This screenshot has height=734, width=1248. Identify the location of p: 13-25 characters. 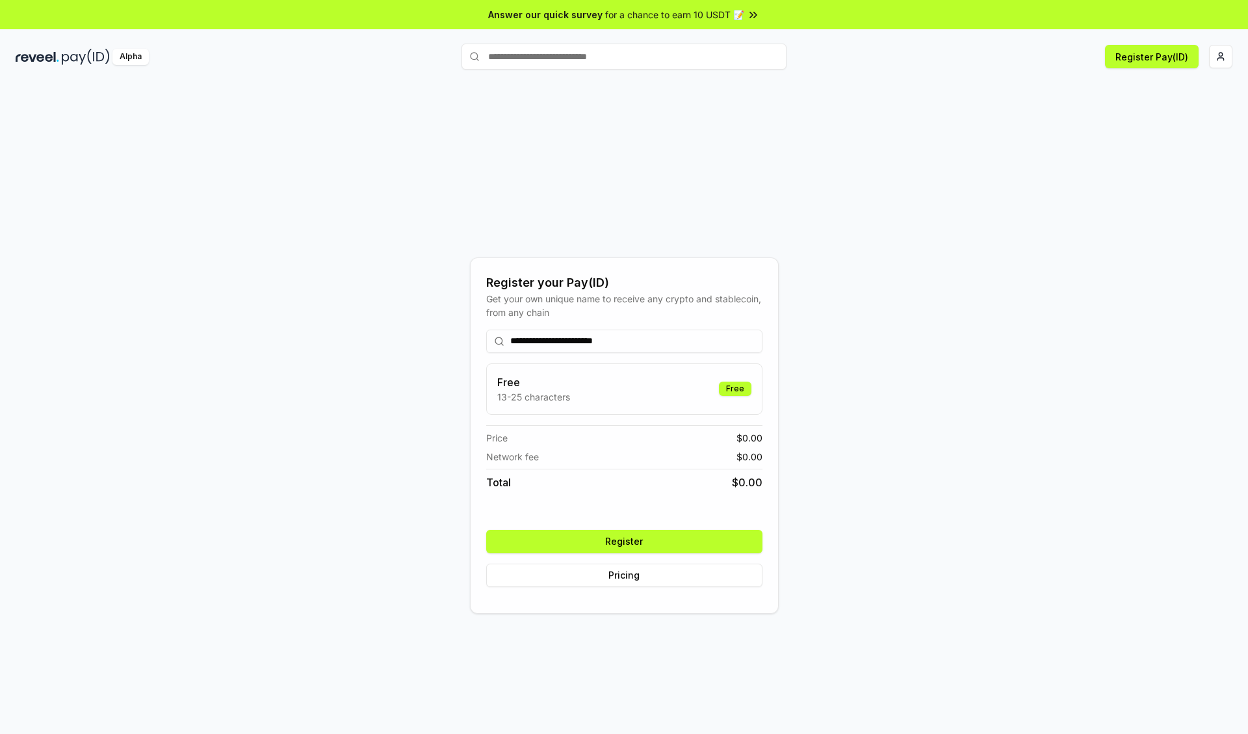
(534, 397).